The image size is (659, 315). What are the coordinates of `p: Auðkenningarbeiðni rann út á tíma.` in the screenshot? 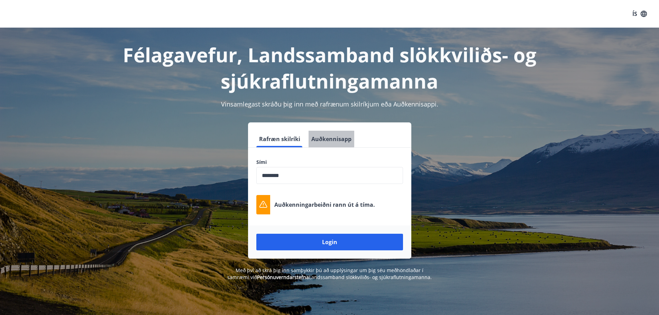 It's located at (325, 205).